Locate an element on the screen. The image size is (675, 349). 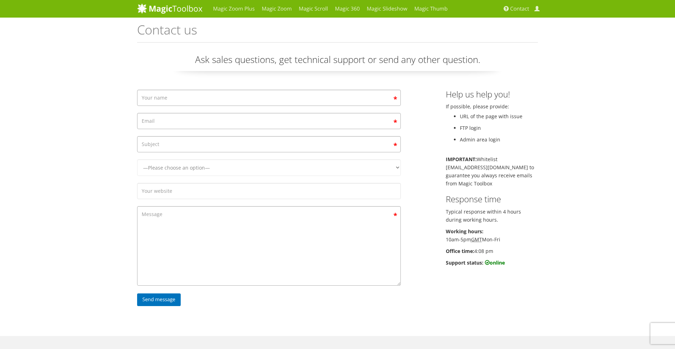
span: Contact is located at coordinates (520, 9).